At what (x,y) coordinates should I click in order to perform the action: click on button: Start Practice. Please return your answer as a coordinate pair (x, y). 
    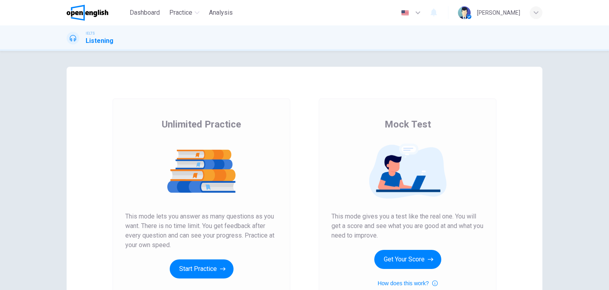
    Looking at the image, I should click on (202, 269).